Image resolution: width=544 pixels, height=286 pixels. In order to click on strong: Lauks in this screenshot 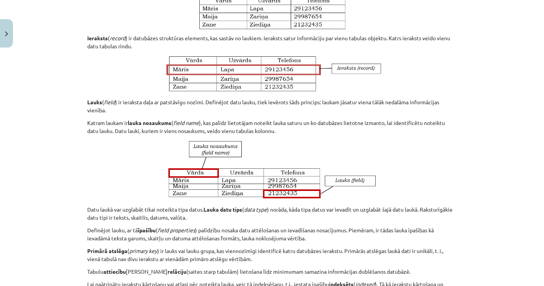, I will do `click(95, 102)`.